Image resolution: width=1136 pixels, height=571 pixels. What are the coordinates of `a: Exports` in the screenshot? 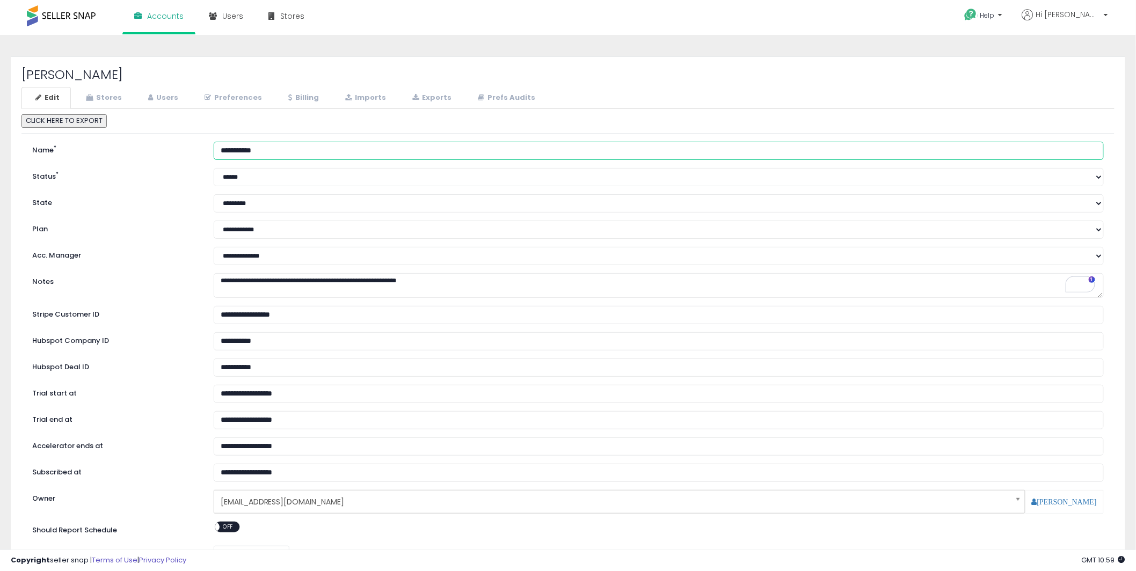 It's located at (431, 98).